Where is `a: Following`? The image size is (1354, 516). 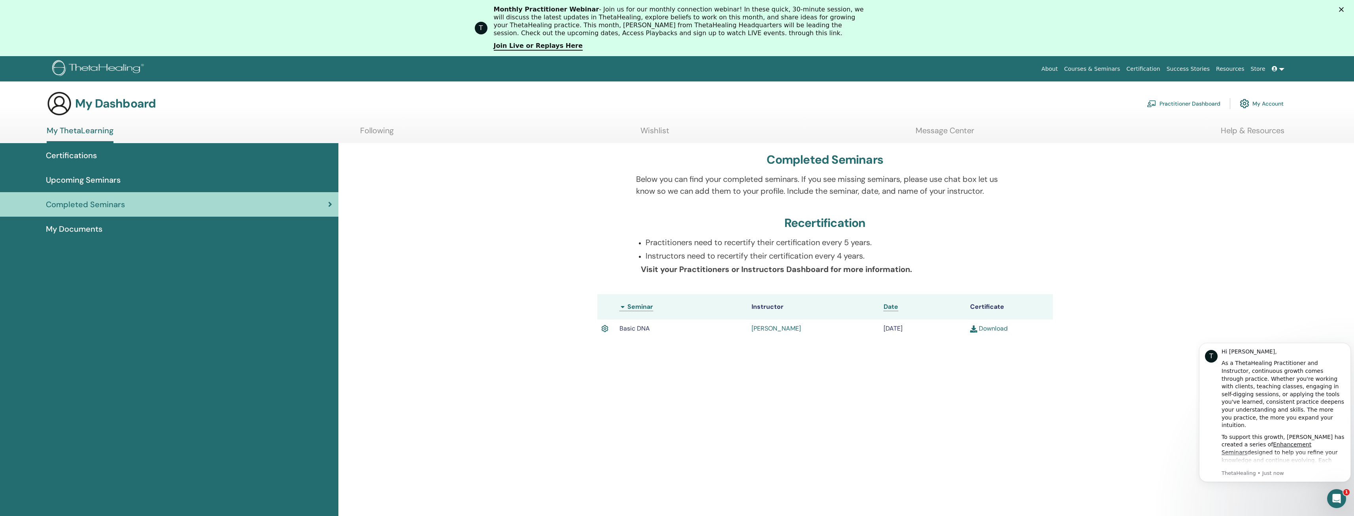
a: Following is located at coordinates (377, 133).